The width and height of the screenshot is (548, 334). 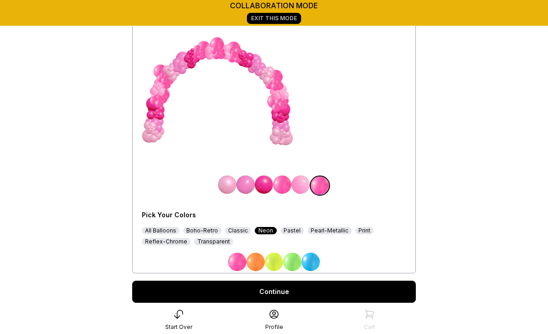 What do you see at coordinates (202, 230) in the screenshot?
I see `div: Boho-Retro` at bounding box center [202, 230].